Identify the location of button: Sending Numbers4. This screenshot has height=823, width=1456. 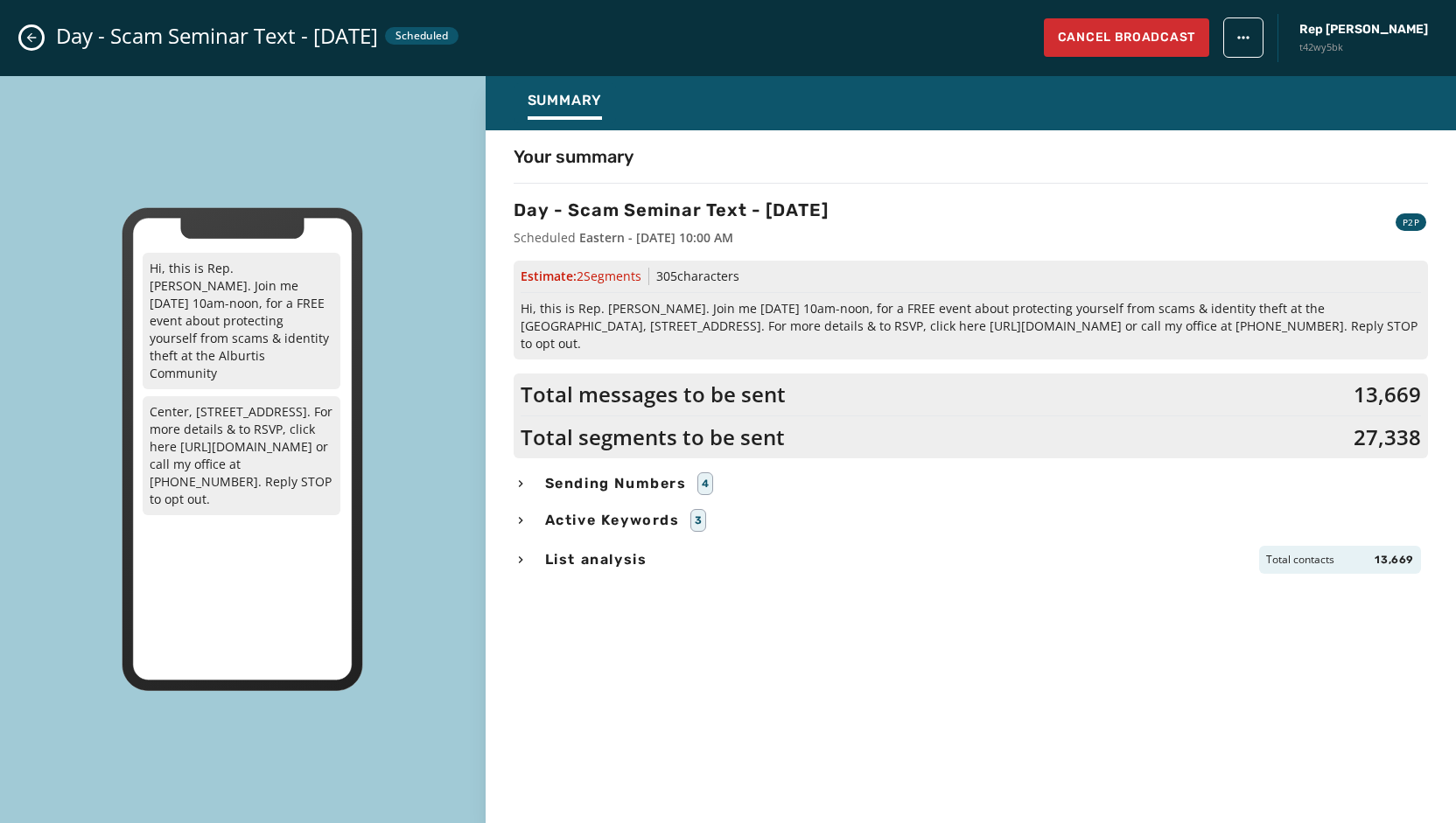
(970, 484).